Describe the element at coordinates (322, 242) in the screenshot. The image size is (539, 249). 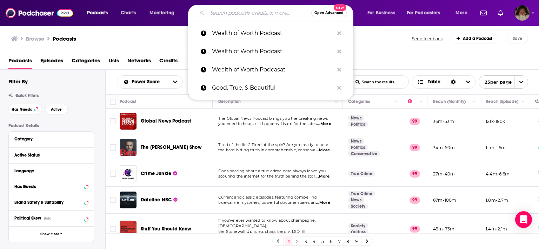
I see `a: 5` at that location.